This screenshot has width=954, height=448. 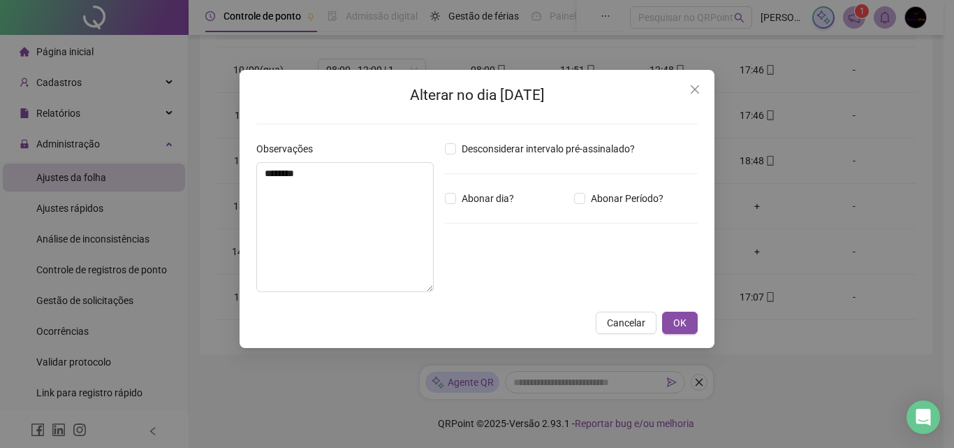 I want to click on span: OK, so click(x=680, y=323).